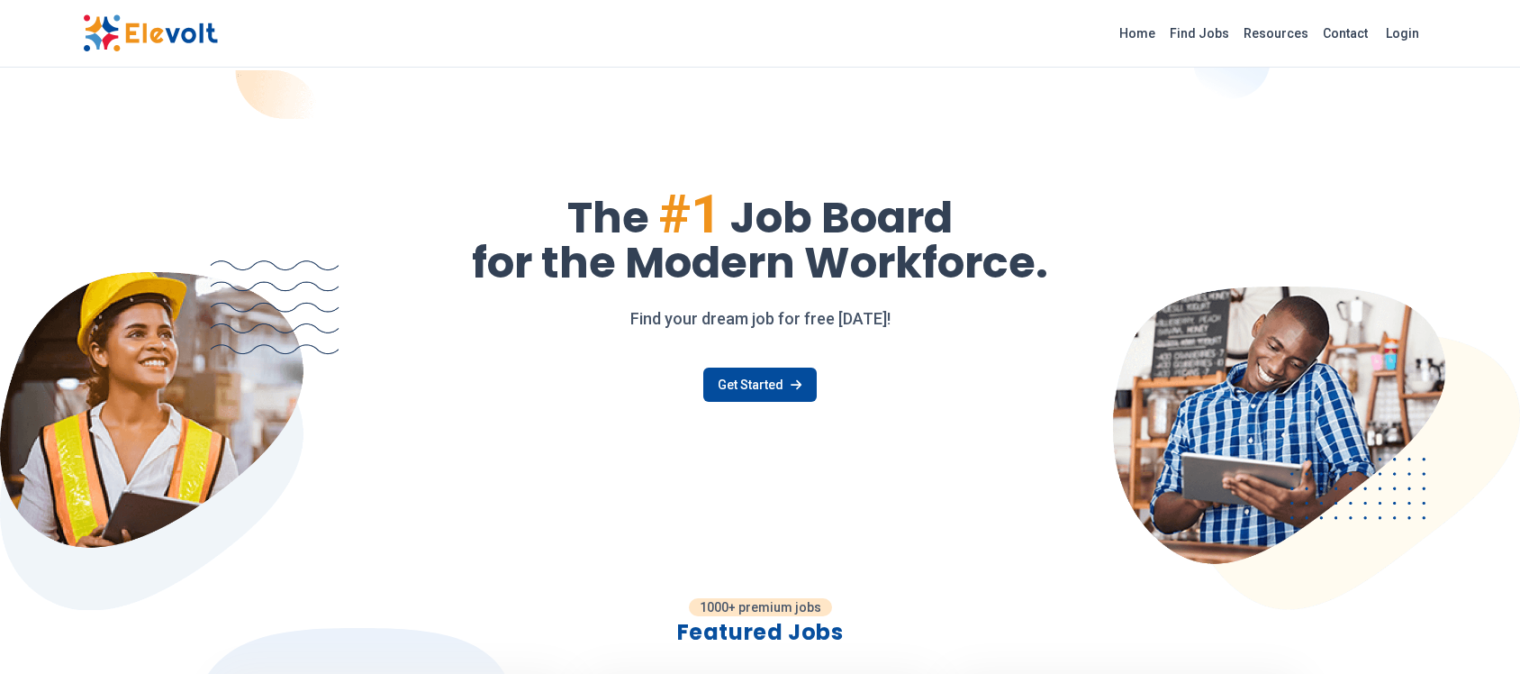 Image resolution: width=1520 pixels, height=674 pixels. I want to click on a: Home, so click(1137, 33).